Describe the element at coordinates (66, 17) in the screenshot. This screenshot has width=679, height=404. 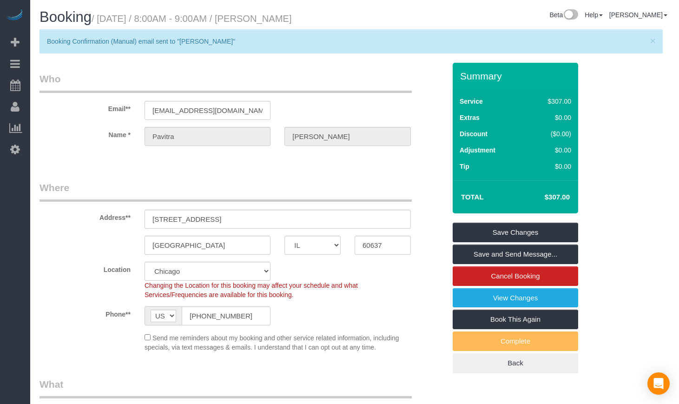
I see `span: Booking` at that location.